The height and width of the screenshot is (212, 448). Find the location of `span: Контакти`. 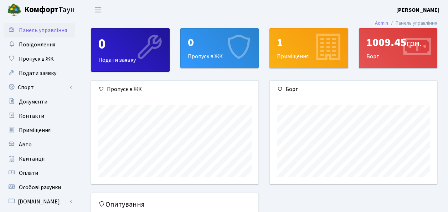

span: Контакти is located at coordinates (31, 116).